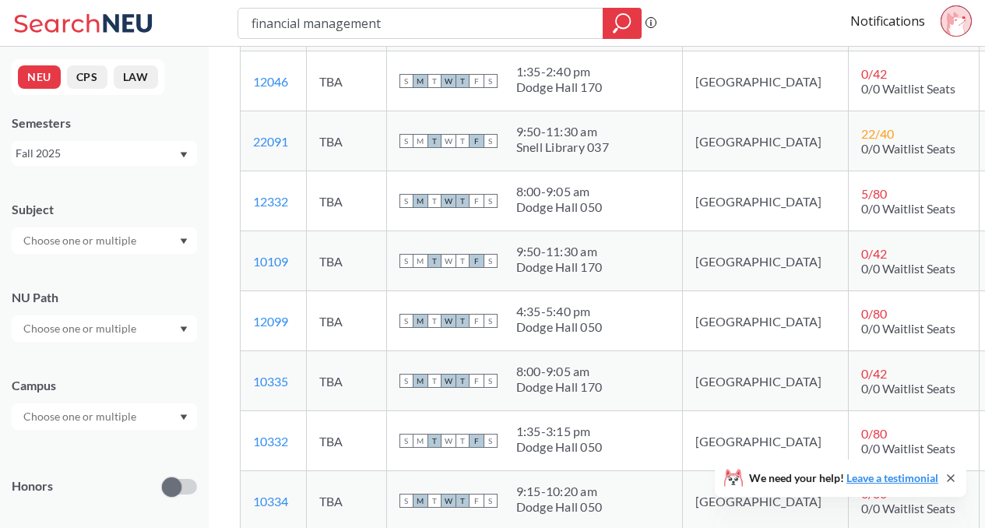 The height and width of the screenshot is (528, 985). What do you see at coordinates (104, 123) in the screenshot?
I see `div: Semesters` at bounding box center [104, 123].